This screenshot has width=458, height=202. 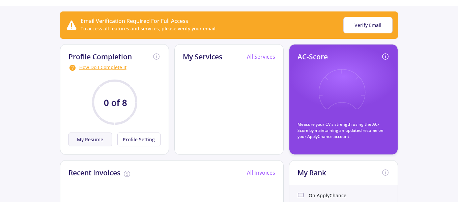 What do you see at coordinates (202, 57) in the screenshot?
I see `h2: My Services` at bounding box center [202, 57].